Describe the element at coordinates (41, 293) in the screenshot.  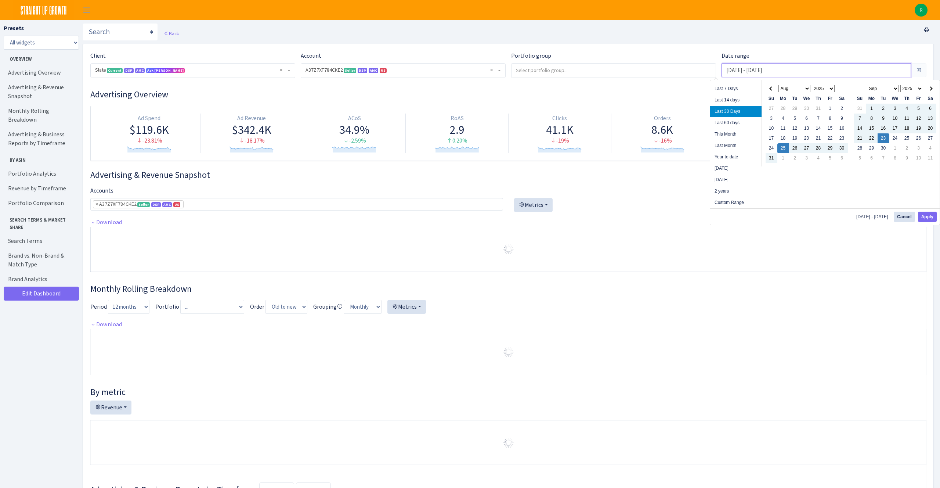
I see `a: Edit Dashboard` at that location.